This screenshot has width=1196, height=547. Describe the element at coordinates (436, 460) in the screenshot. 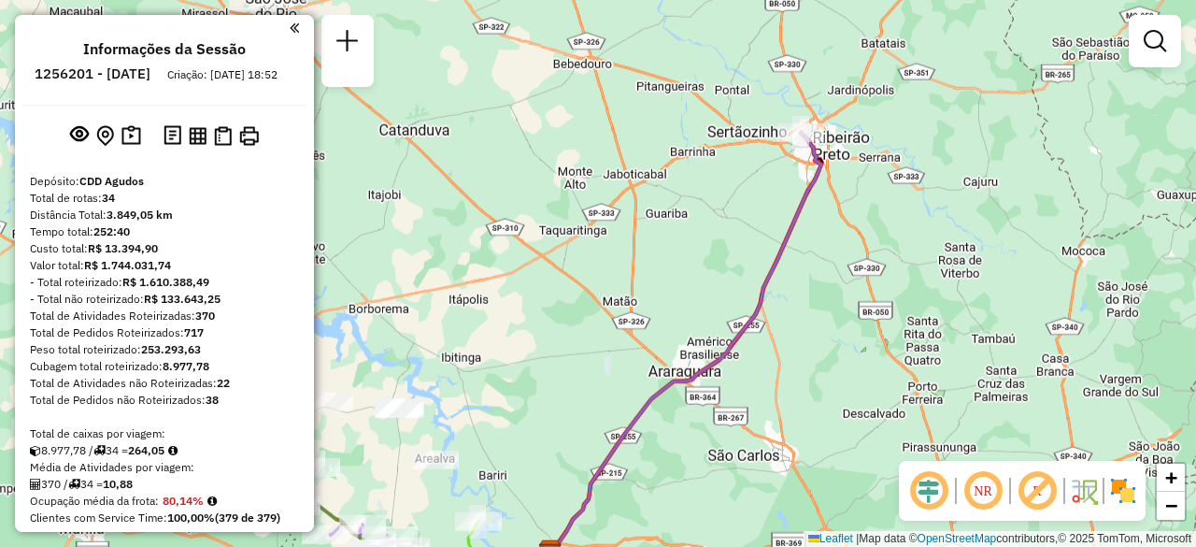

I see `div: Atividade não roteirizada - MARIA CIRANEIDE OLIV` at that location.